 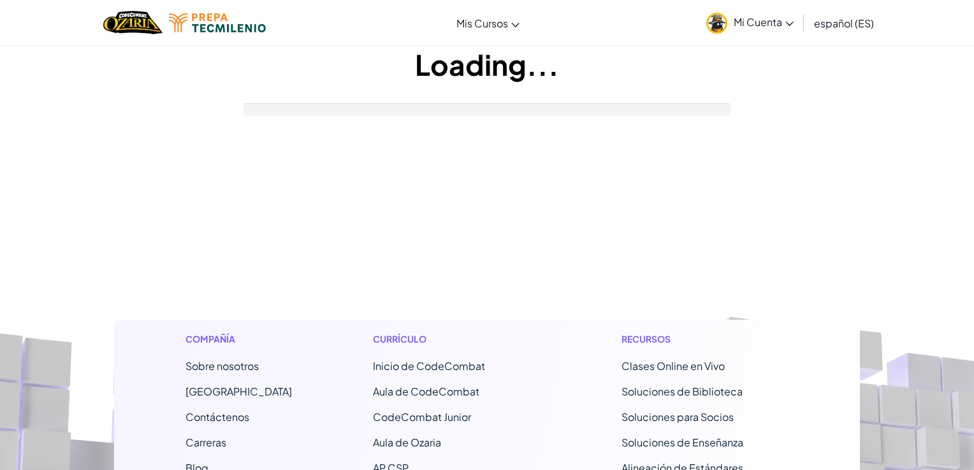 I want to click on a: CodeCombat Junior, so click(x=422, y=417).